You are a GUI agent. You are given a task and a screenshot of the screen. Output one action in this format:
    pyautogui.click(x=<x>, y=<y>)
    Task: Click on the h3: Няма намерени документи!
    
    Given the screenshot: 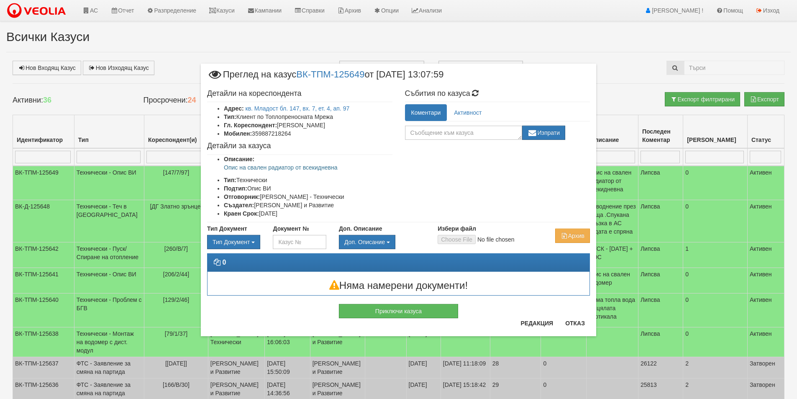 What is the action you would take?
    pyautogui.click(x=398, y=285)
    